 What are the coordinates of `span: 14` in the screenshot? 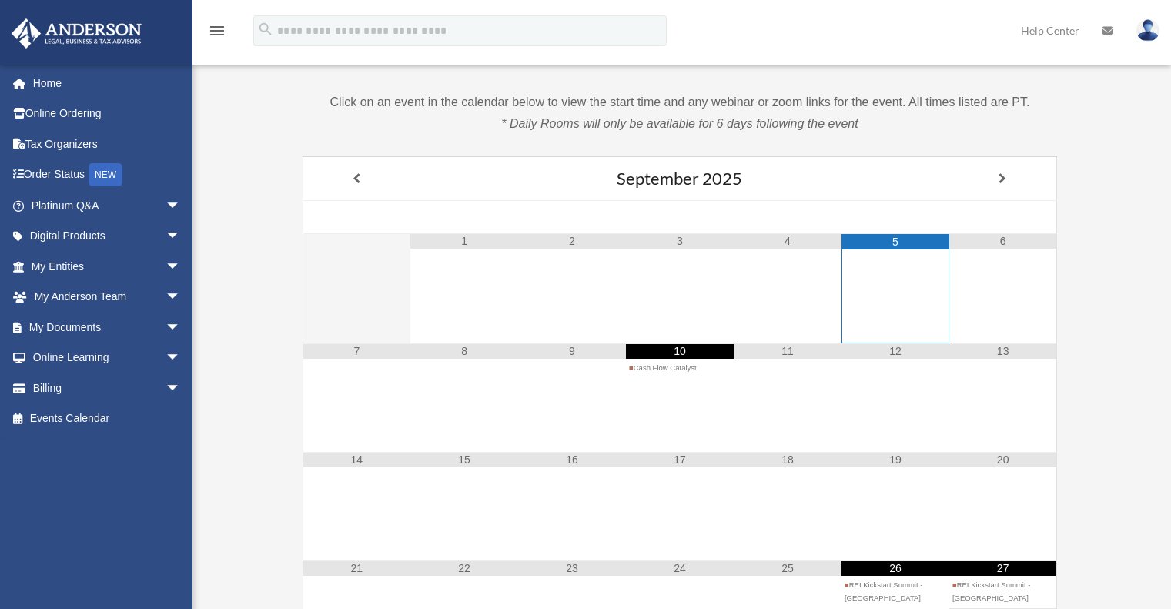 It's located at (356, 459).